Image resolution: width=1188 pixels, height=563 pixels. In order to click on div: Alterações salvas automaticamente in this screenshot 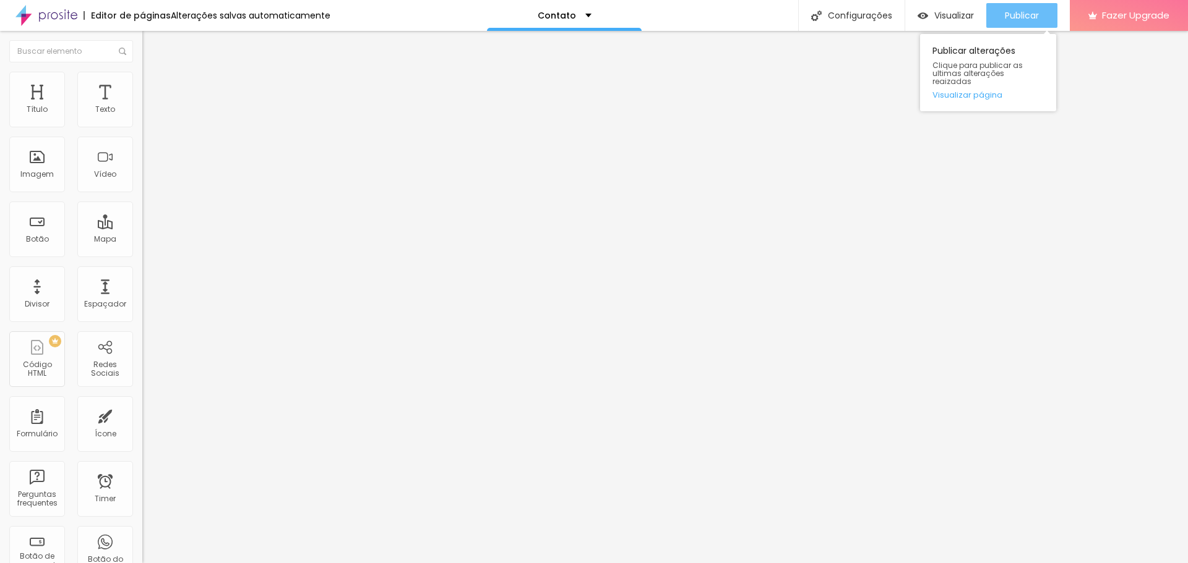, I will do `click(250, 15)`.